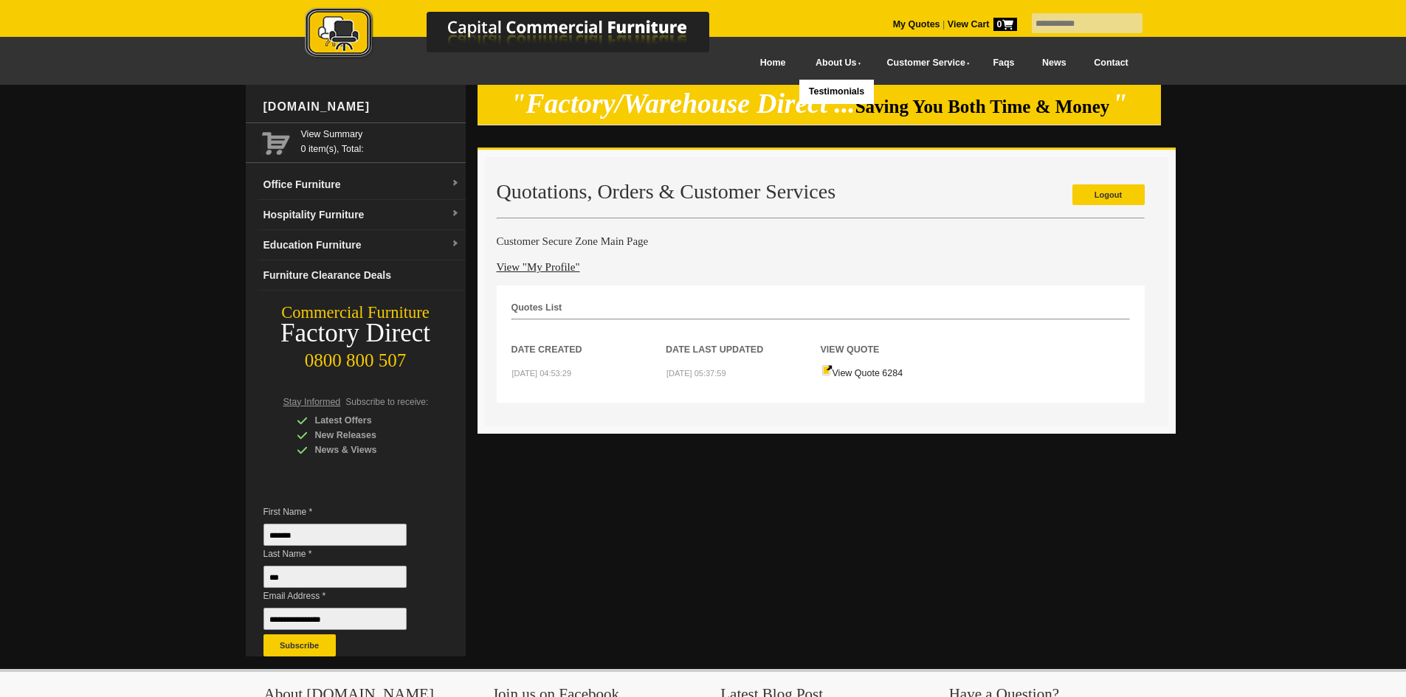 The height and width of the screenshot is (697, 1406). What do you see at coordinates (356, 334) in the screenshot?
I see `div: Factory Direct` at bounding box center [356, 334].